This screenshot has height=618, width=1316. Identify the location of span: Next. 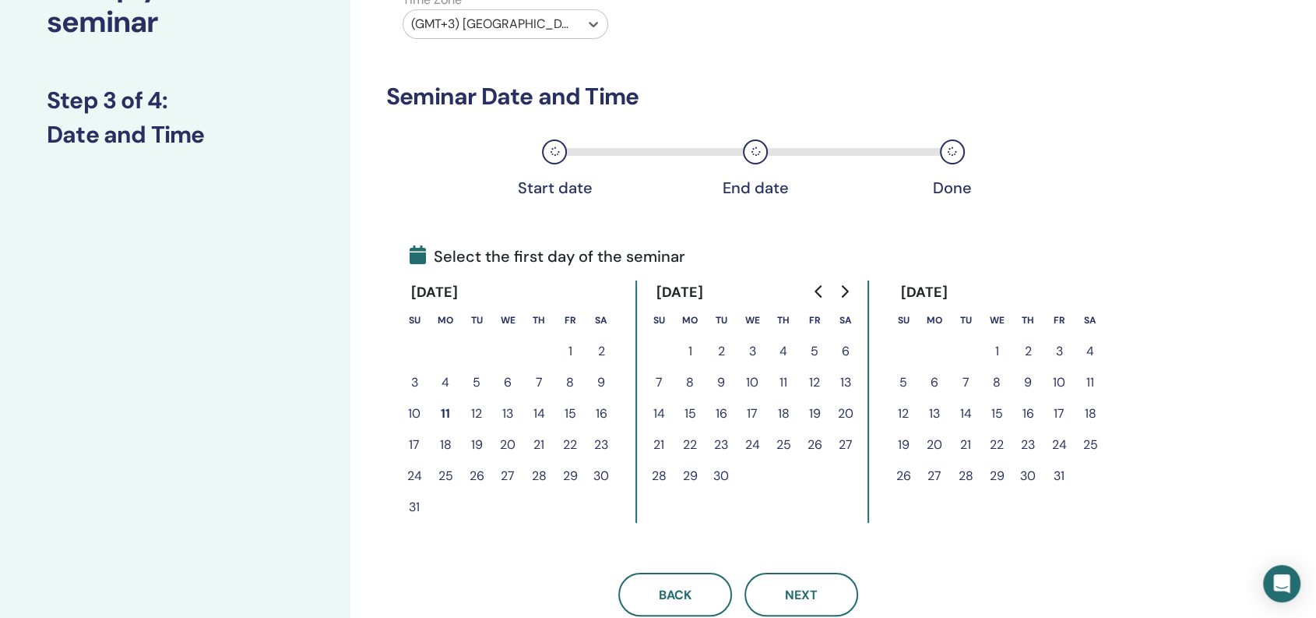
(801, 594).